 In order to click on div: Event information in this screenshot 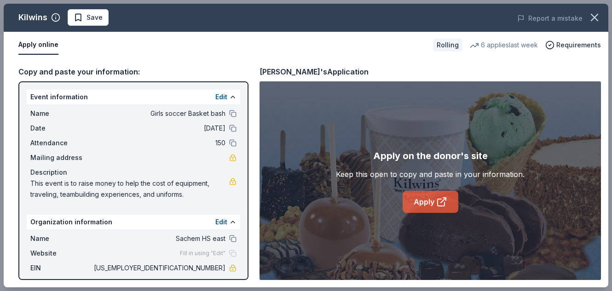, I will do `click(134, 97)`.